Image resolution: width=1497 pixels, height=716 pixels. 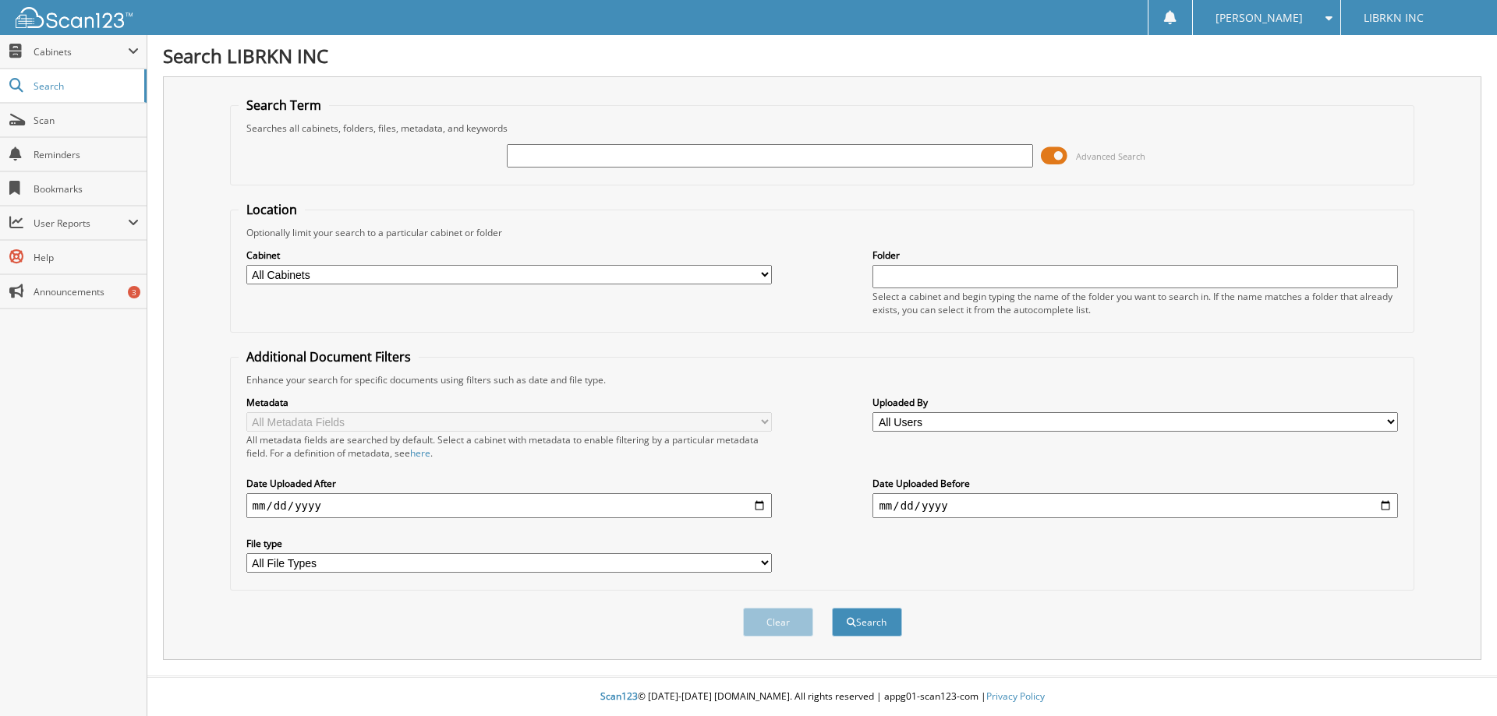 What do you see at coordinates (867, 622) in the screenshot?
I see `button: Search` at bounding box center [867, 622].